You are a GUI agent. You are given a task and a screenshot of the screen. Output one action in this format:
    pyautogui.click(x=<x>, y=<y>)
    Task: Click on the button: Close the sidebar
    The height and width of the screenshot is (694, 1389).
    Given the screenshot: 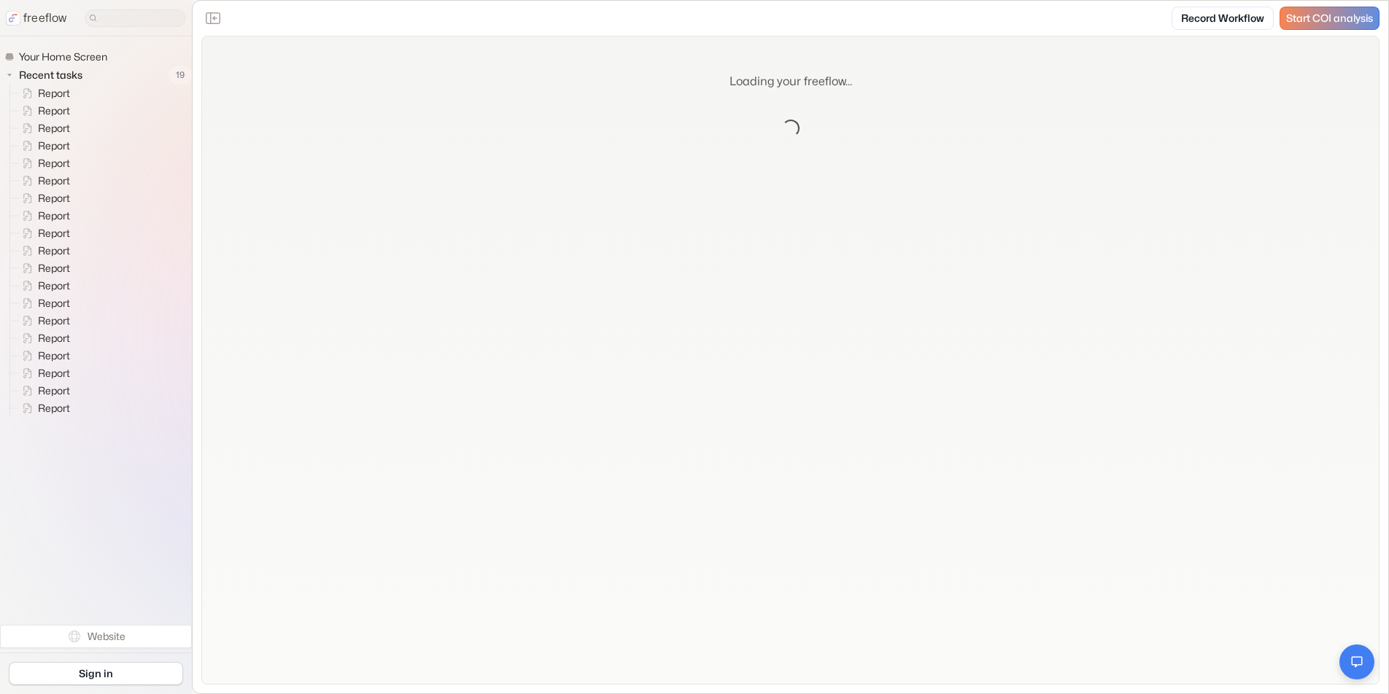 What is the action you would take?
    pyautogui.click(x=213, y=18)
    